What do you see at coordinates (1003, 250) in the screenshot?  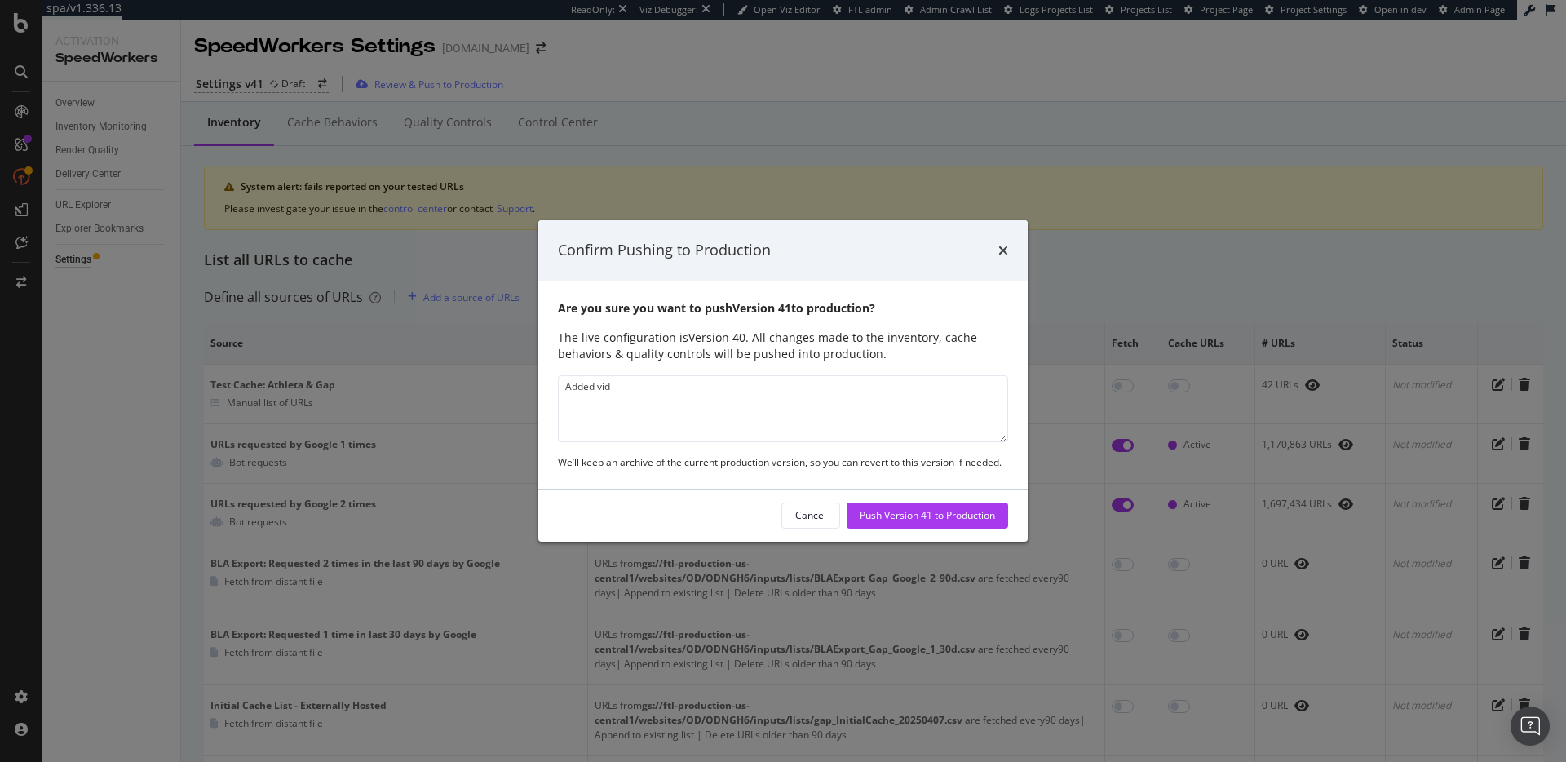 I see `div: times` at bounding box center [1003, 250].